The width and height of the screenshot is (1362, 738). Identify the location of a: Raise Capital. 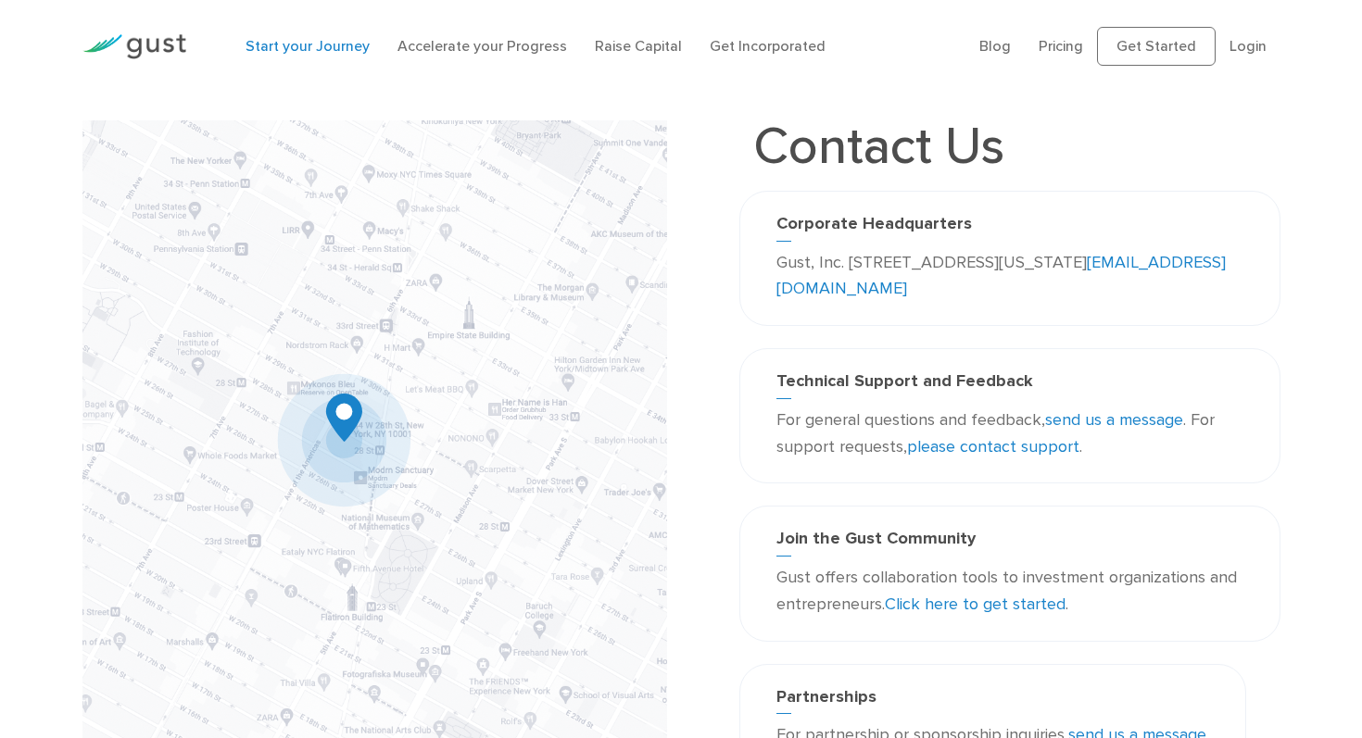
(638, 45).